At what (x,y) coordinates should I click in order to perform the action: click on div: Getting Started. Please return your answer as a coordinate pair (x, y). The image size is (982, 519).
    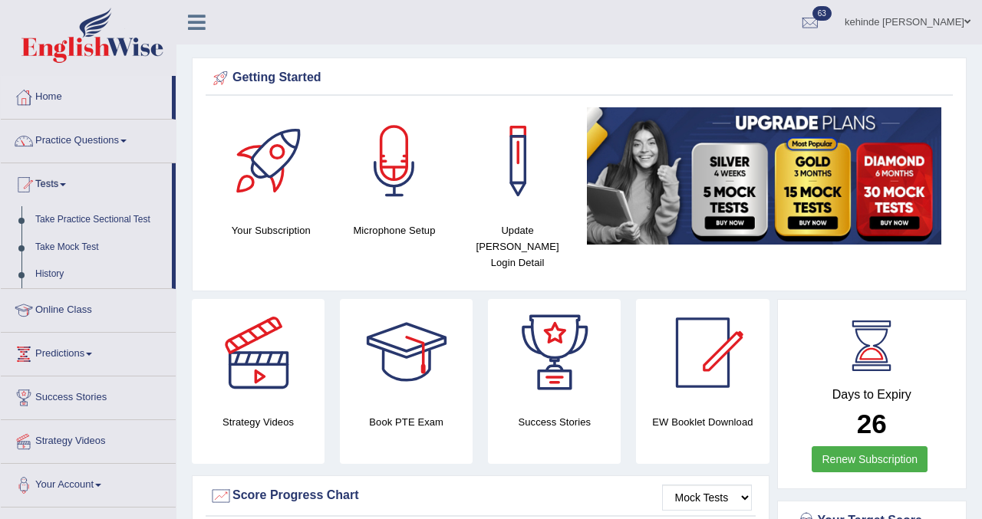
    Looking at the image, I should click on (579, 78).